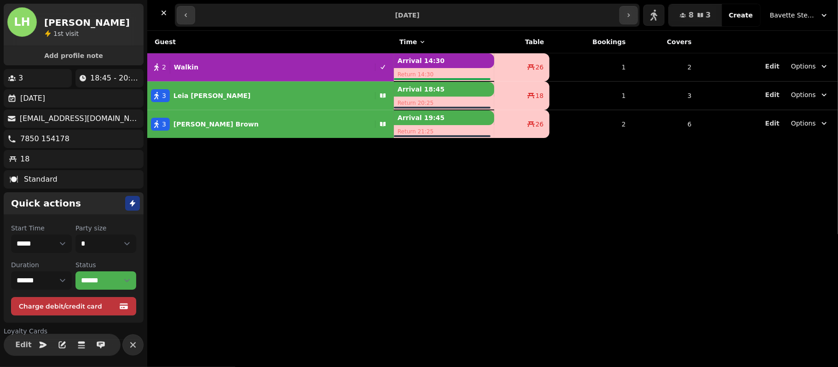 Image resolution: width=838 pixels, height=367 pixels. What do you see at coordinates (664, 96) in the screenshot?
I see `td: 3` at bounding box center [664, 96].